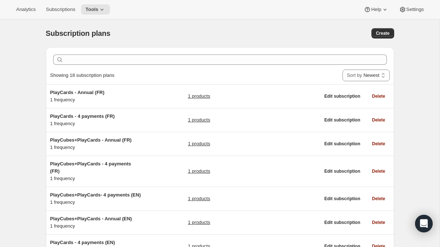 The width and height of the screenshot is (440, 247). Describe the element at coordinates (92, 10) in the screenshot. I see `span: Tools` at that location.